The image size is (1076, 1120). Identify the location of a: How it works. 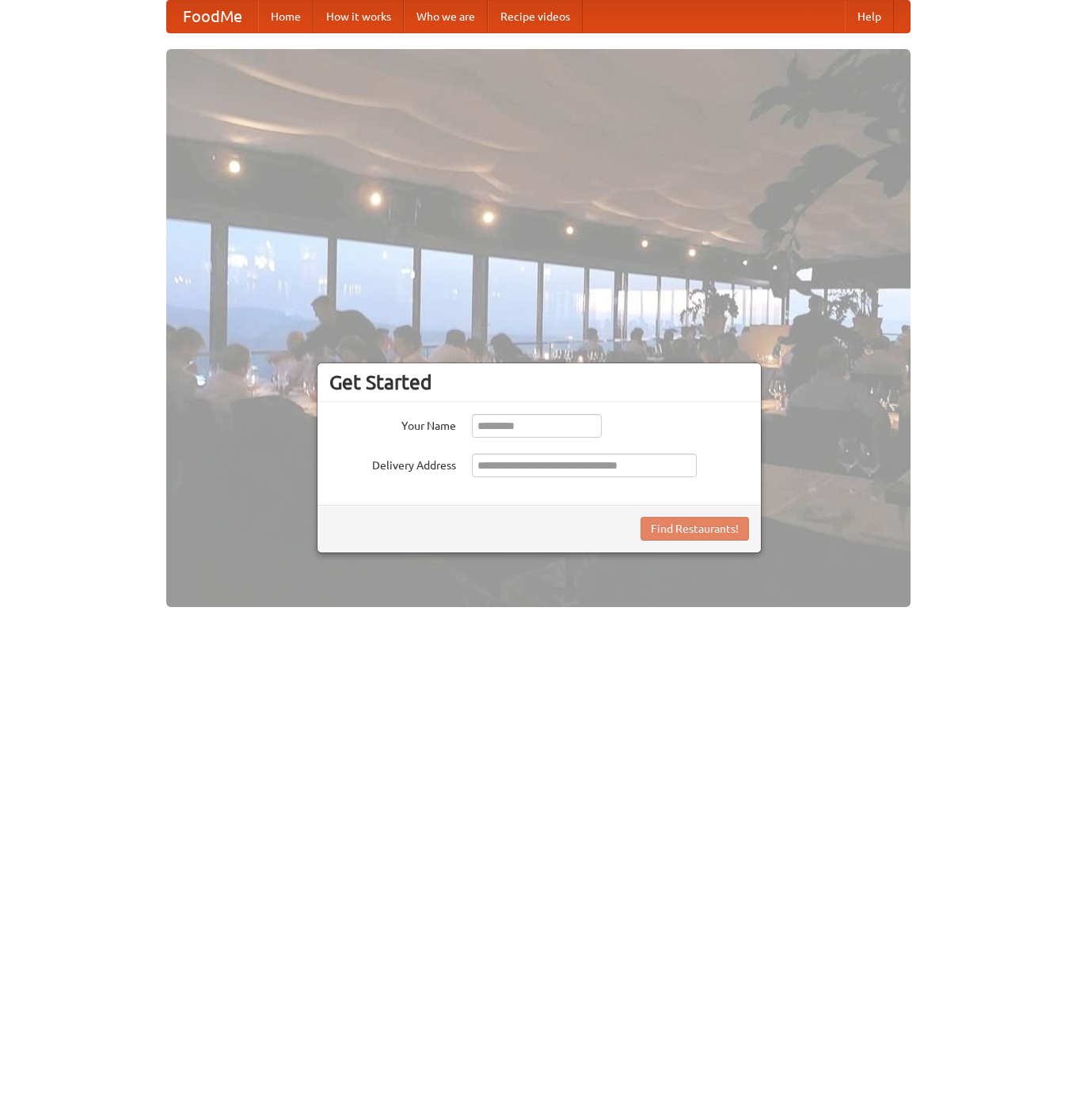
(359, 17).